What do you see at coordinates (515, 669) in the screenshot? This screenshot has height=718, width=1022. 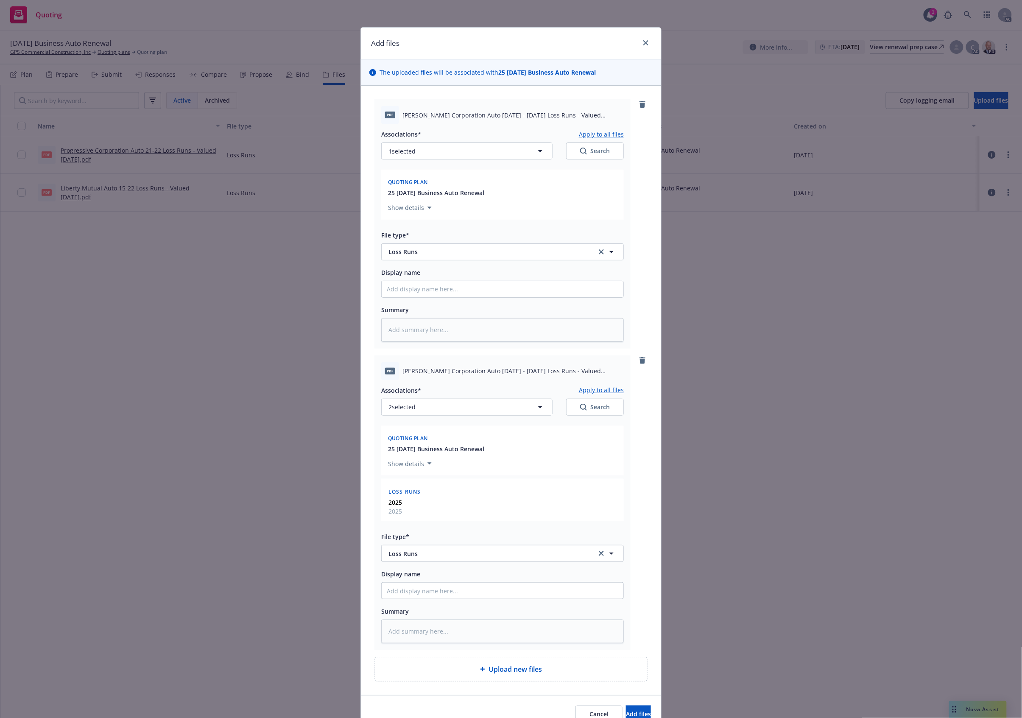 I see `span: Upload new files` at bounding box center [515, 669].